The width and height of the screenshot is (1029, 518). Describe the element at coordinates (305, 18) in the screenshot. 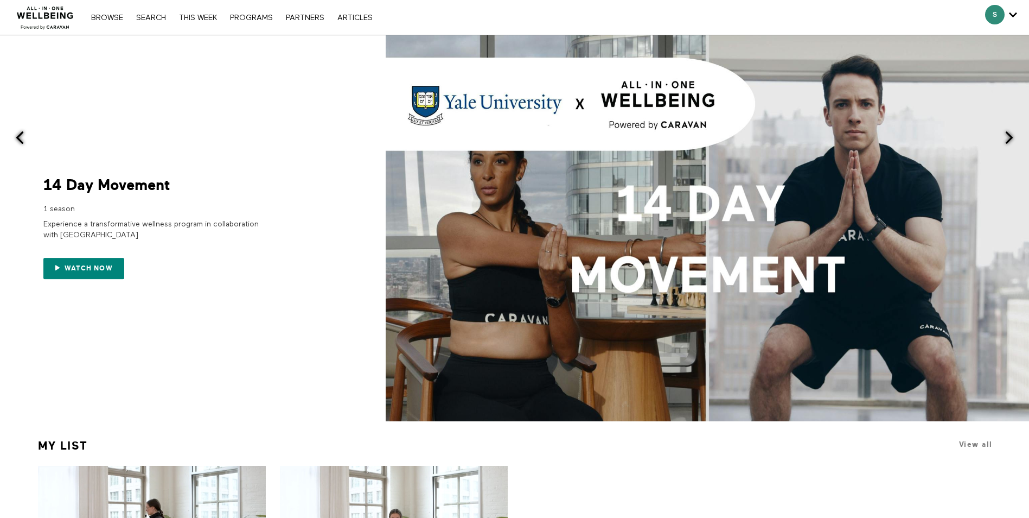

I see `a: PARTNERS` at that location.